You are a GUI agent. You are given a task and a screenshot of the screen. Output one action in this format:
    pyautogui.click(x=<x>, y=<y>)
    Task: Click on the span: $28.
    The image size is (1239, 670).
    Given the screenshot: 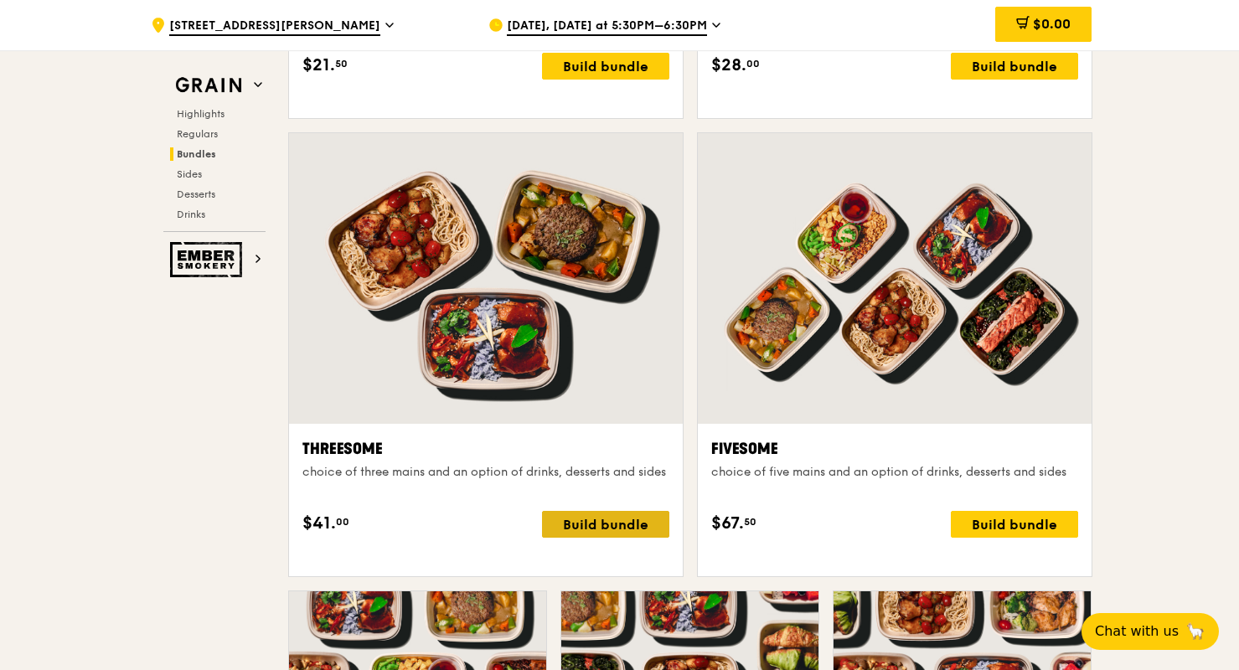 What is the action you would take?
    pyautogui.click(x=729, y=65)
    